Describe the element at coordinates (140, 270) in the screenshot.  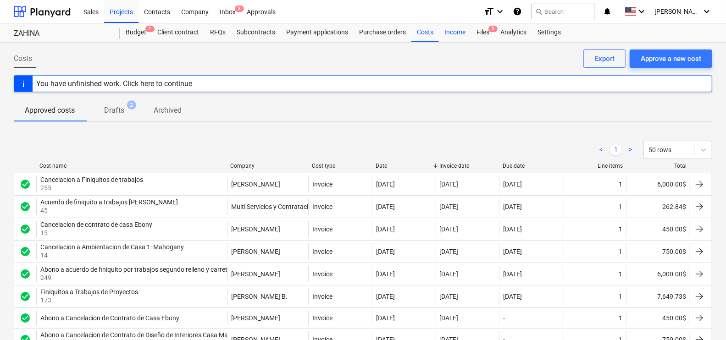
I see `div: Abono a acuerdo de finiquito por trabajos segundo relleno y carreteras` at that location.